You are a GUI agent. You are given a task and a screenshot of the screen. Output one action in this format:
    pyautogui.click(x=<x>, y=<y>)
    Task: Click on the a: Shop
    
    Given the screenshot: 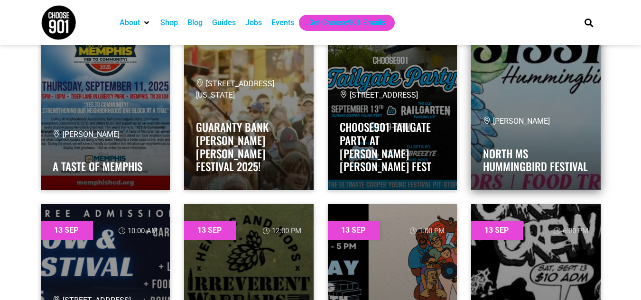 What is the action you would take?
    pyautogui.click(x=169, y=23)
    